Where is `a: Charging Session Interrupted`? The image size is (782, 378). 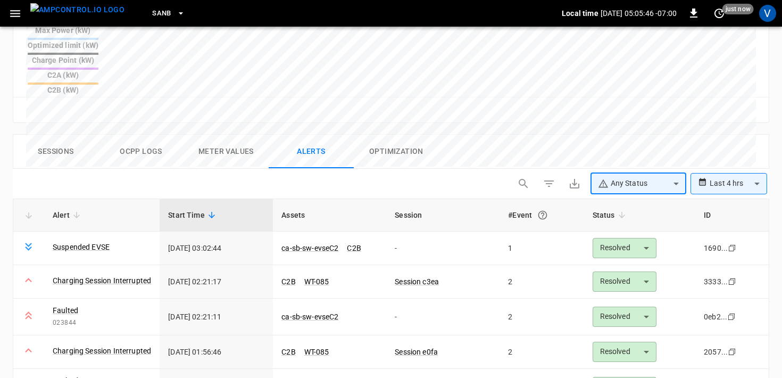 a: Charging Session Interrupted is located at coordinates (102, 351).